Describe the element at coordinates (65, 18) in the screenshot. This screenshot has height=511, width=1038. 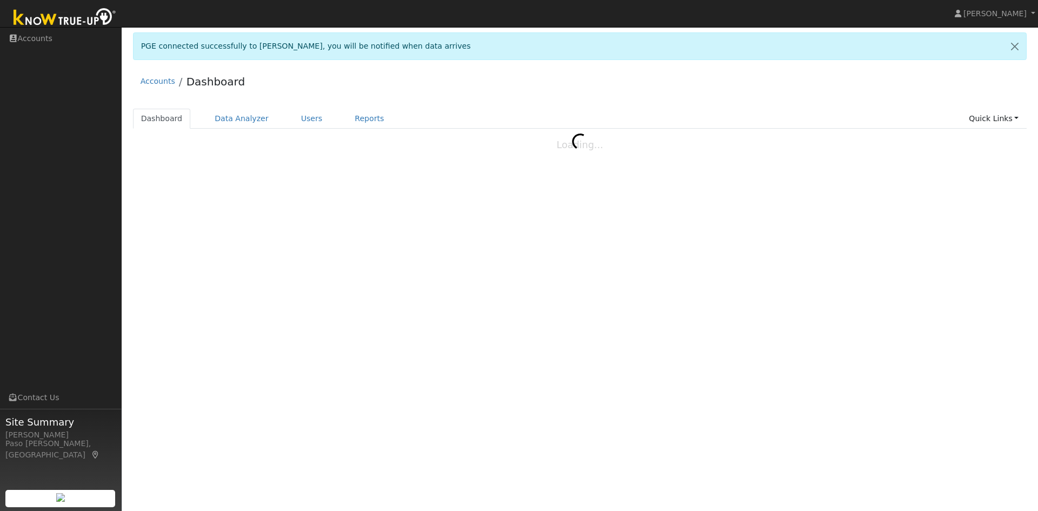
I see `img: Know True-Up` at that location.